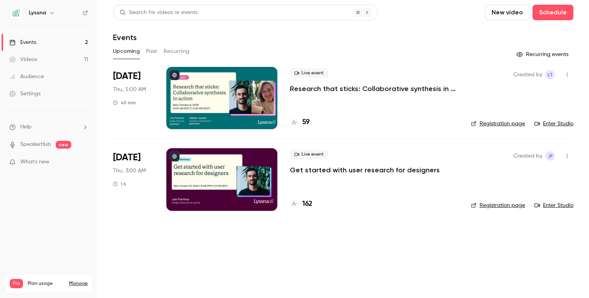 This screenshot has width=589, height=298. Describe the element at coordinates (23, 42) in the screenshot. I see `div: Events` at that location.